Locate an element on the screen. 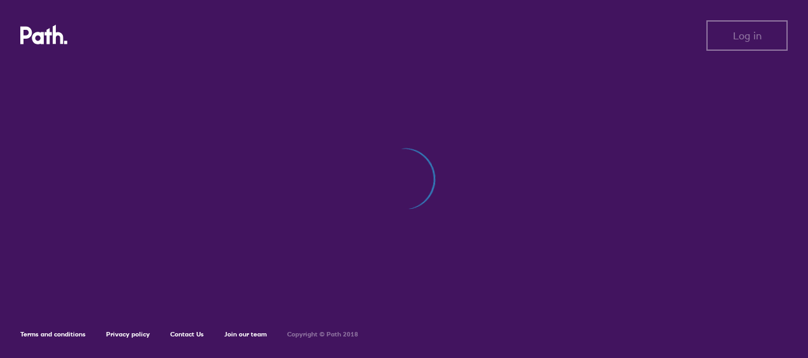 The image size is (808, 358). h6: Copyright © Path 2018 is located at coordinates (323, 335).